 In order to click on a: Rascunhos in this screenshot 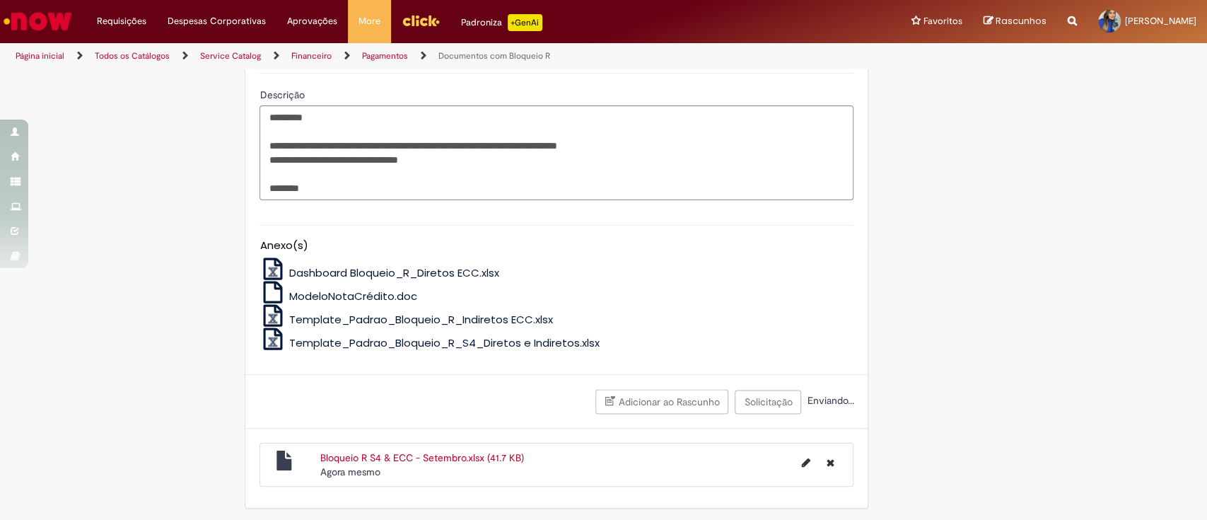, I will do `click(1014, 21)`.